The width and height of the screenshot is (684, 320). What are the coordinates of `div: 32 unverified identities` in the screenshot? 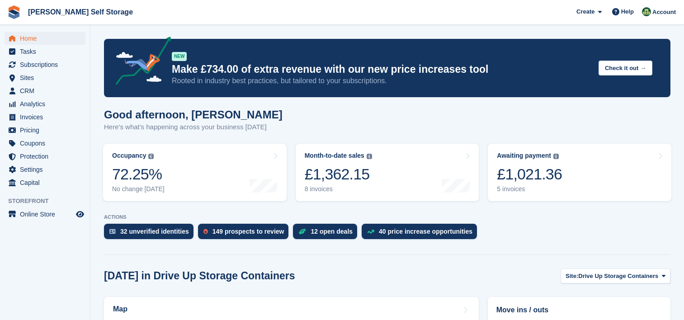 It's located at (155, 231).